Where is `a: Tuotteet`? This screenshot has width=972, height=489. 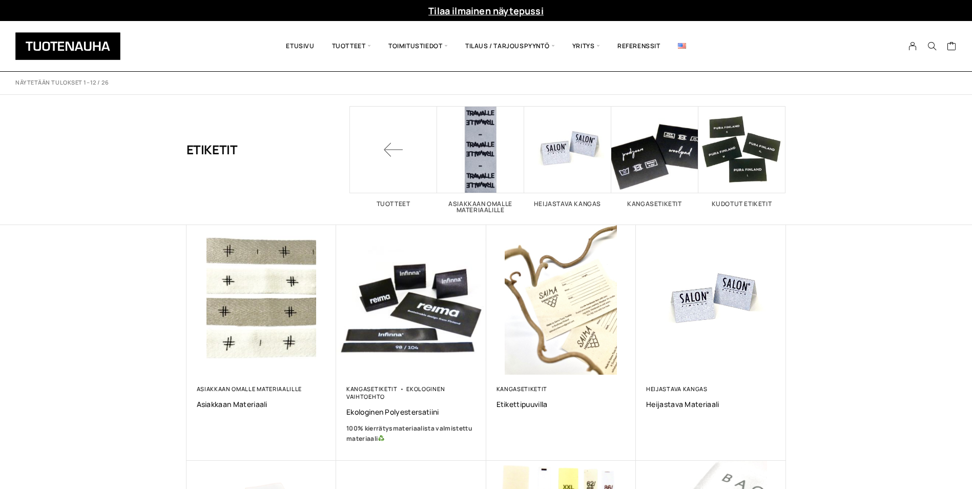
a: Tuotteet is located at coordinates (394, 156).